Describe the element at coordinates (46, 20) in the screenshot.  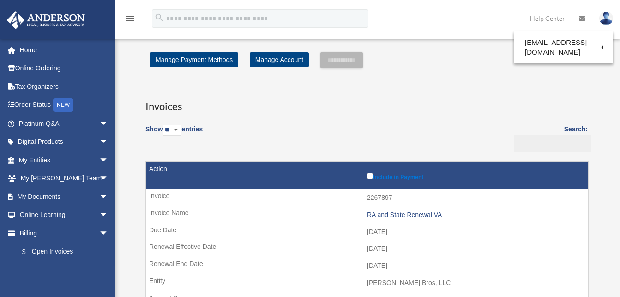
I see `img: Anderson Advisors Platinum Portal` at that location.